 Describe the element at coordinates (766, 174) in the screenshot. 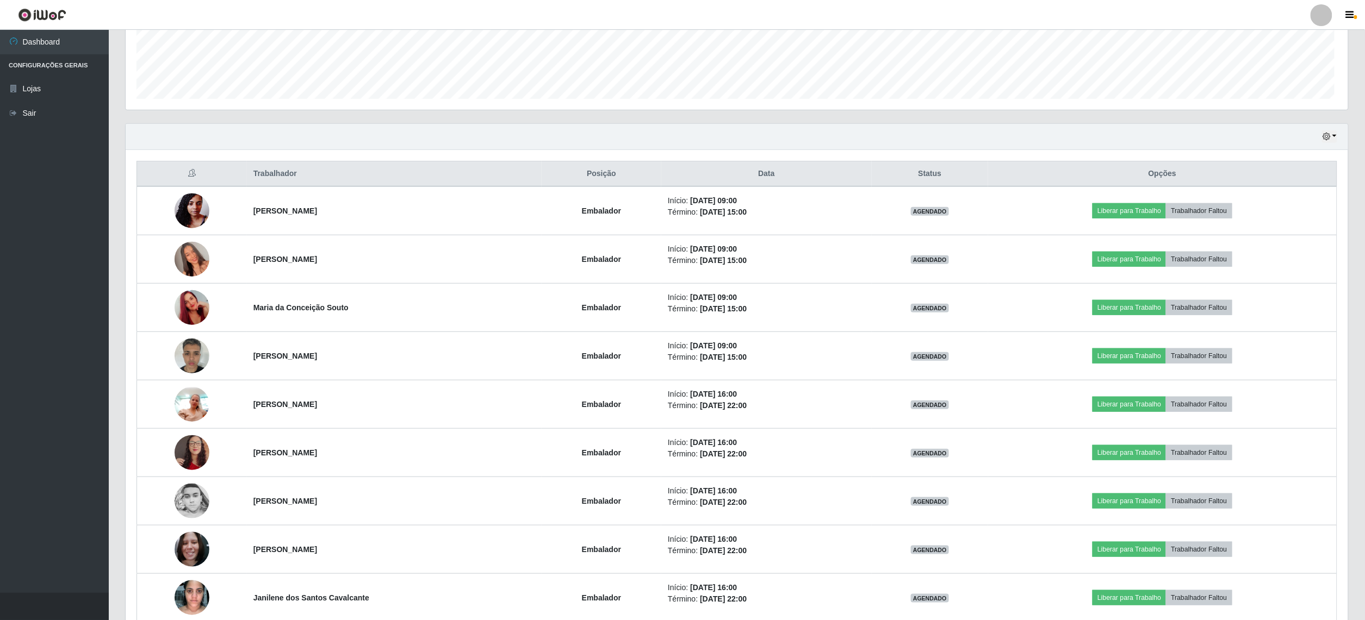

I see `th: Data` at that location.